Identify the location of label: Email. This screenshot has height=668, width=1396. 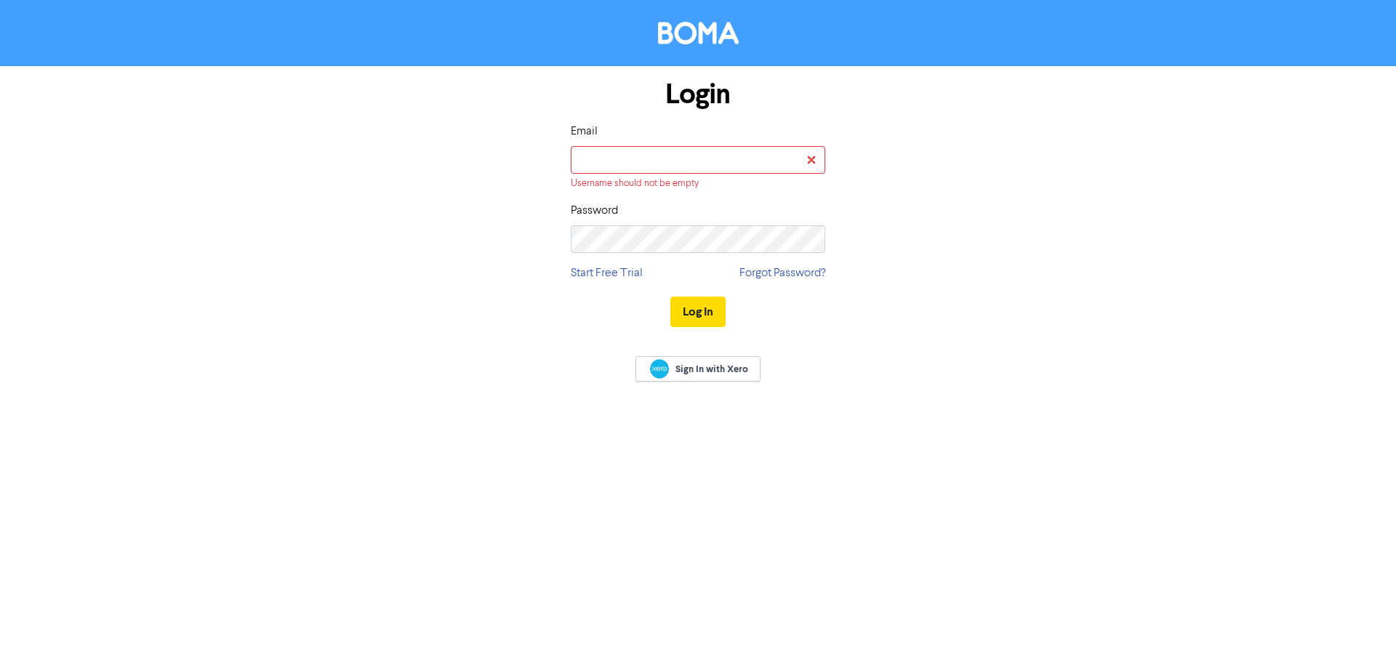
(584, 132).